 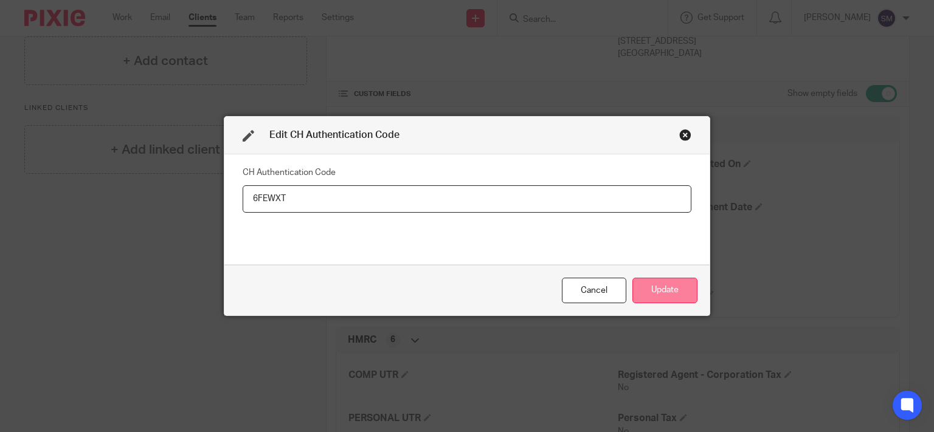 What do you see at coordinates (289, 173) in the screenshot?
I see `label: CH Authentication Code` at bounding box center [289, 173].